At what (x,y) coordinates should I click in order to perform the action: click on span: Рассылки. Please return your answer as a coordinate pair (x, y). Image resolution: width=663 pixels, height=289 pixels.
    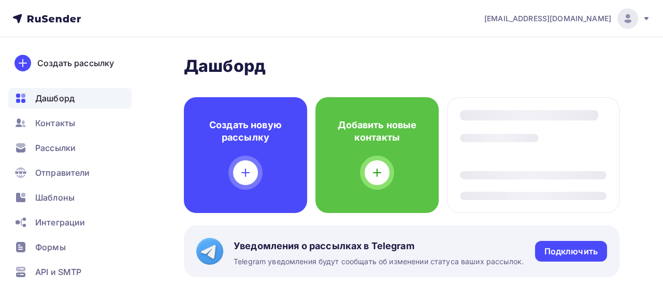
    Looking at the image, I should click on (55, 148).